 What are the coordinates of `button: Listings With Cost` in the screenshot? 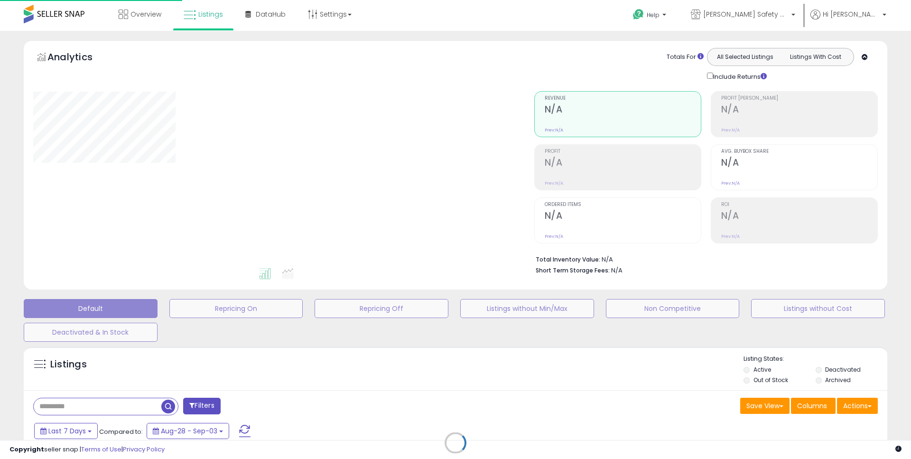 It's located at (815, 57).